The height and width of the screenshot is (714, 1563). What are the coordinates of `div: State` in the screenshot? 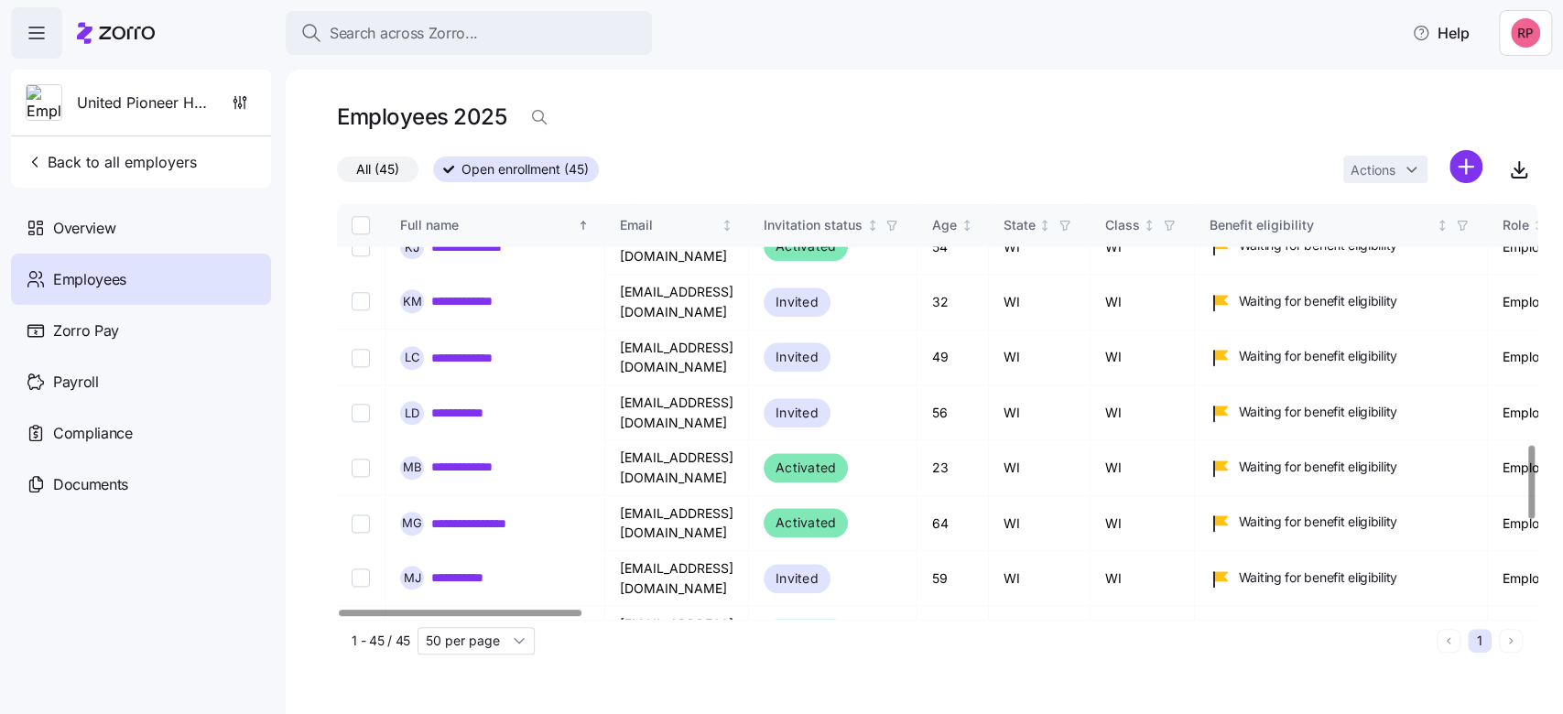 It's located at (1019, 225).